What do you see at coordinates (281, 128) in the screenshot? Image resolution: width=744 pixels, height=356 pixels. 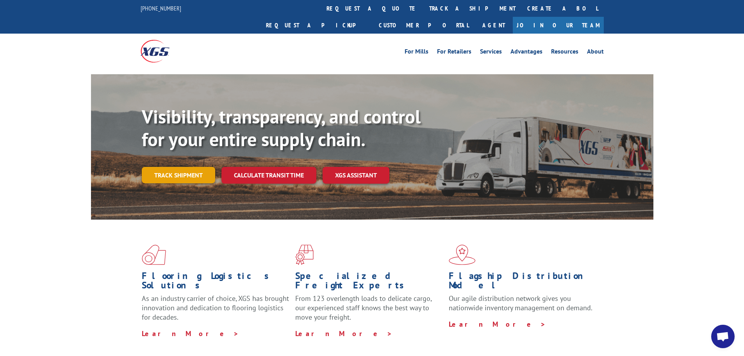 I see `b: Visibility, transparency, and control for your entire supply chain.` at bounding box center [281, 128].